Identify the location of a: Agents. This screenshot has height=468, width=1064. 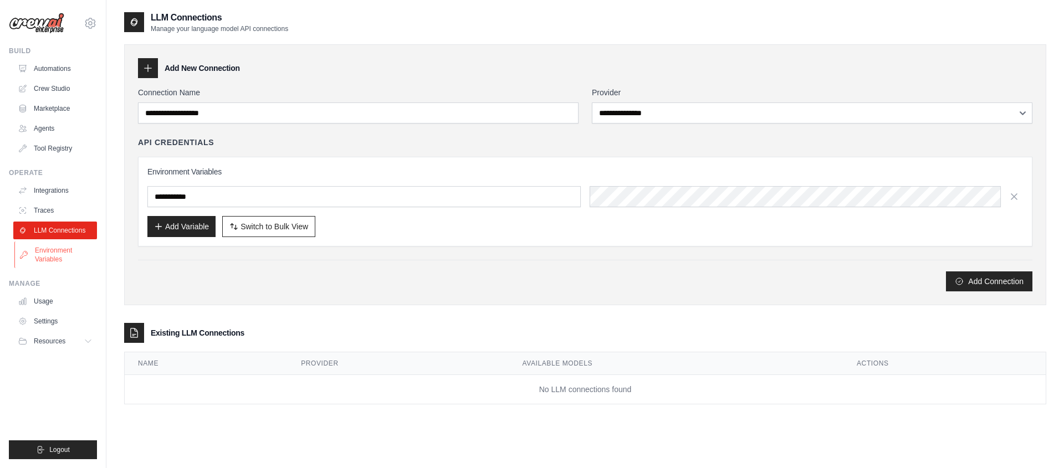
(55, 129).